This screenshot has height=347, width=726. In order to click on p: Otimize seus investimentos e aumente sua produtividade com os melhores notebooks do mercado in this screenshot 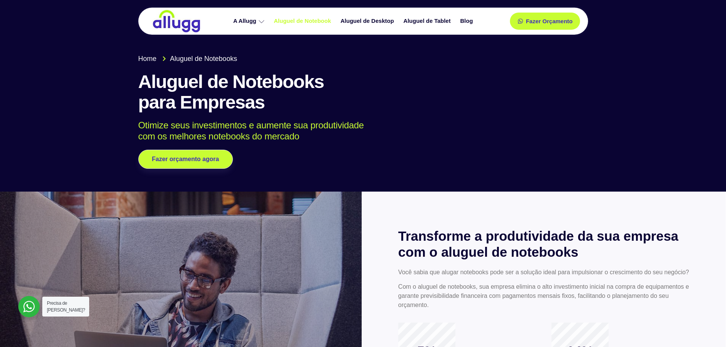, I will do `click(358, 131)`.